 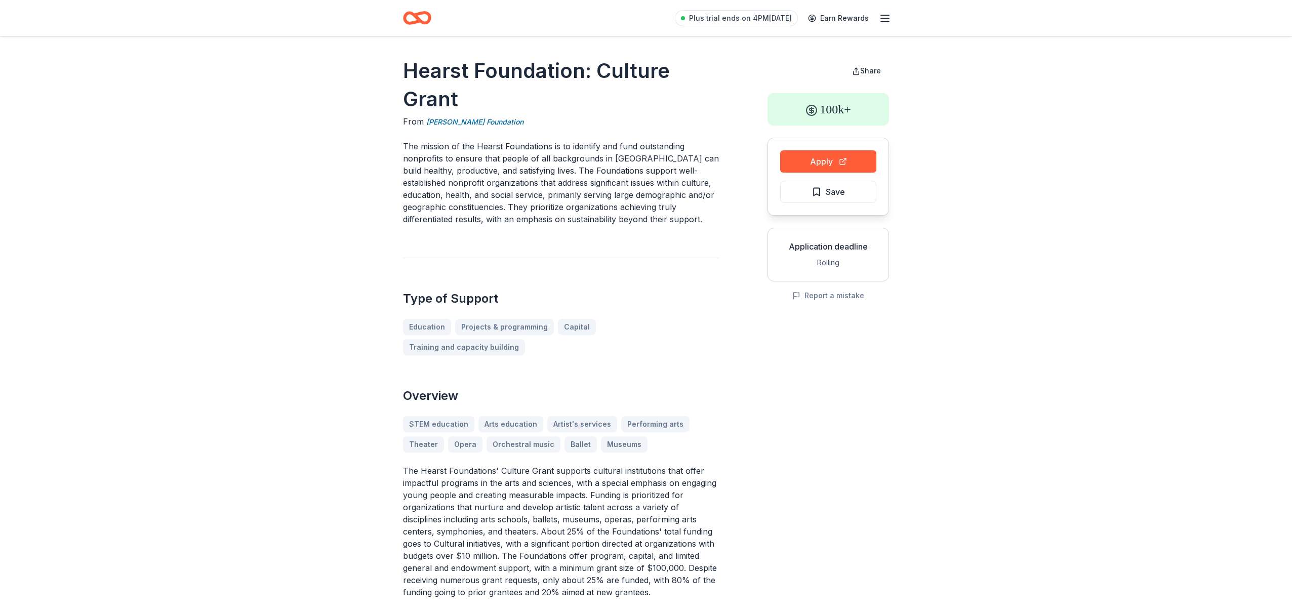 What do you see at coordinates (866, 71) in the screenshot?
I see `button: Share` at bounding box center [866, 71].